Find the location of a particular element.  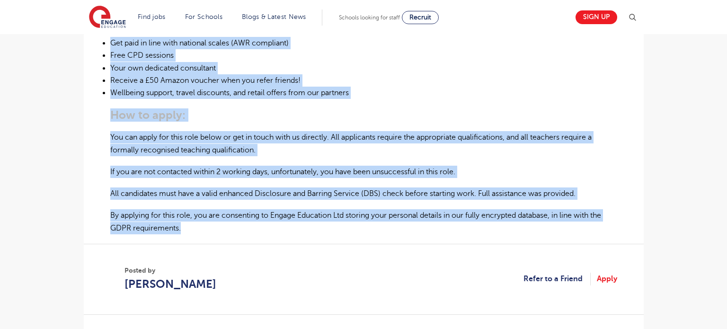

li: Receive a £50 Amazon voucher when you refer friends! is located at coordinates (363, 80).